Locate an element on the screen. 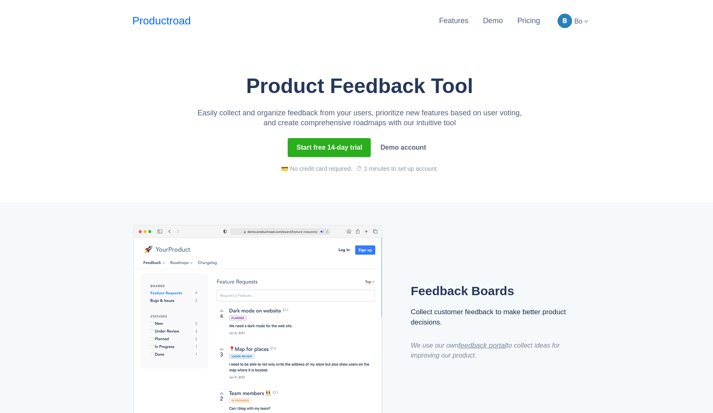 Image resolution: width=713 pixels, height=413 pixels. span: ⏱ 2 minutes to set up account. is located at coordinates (397, 169).